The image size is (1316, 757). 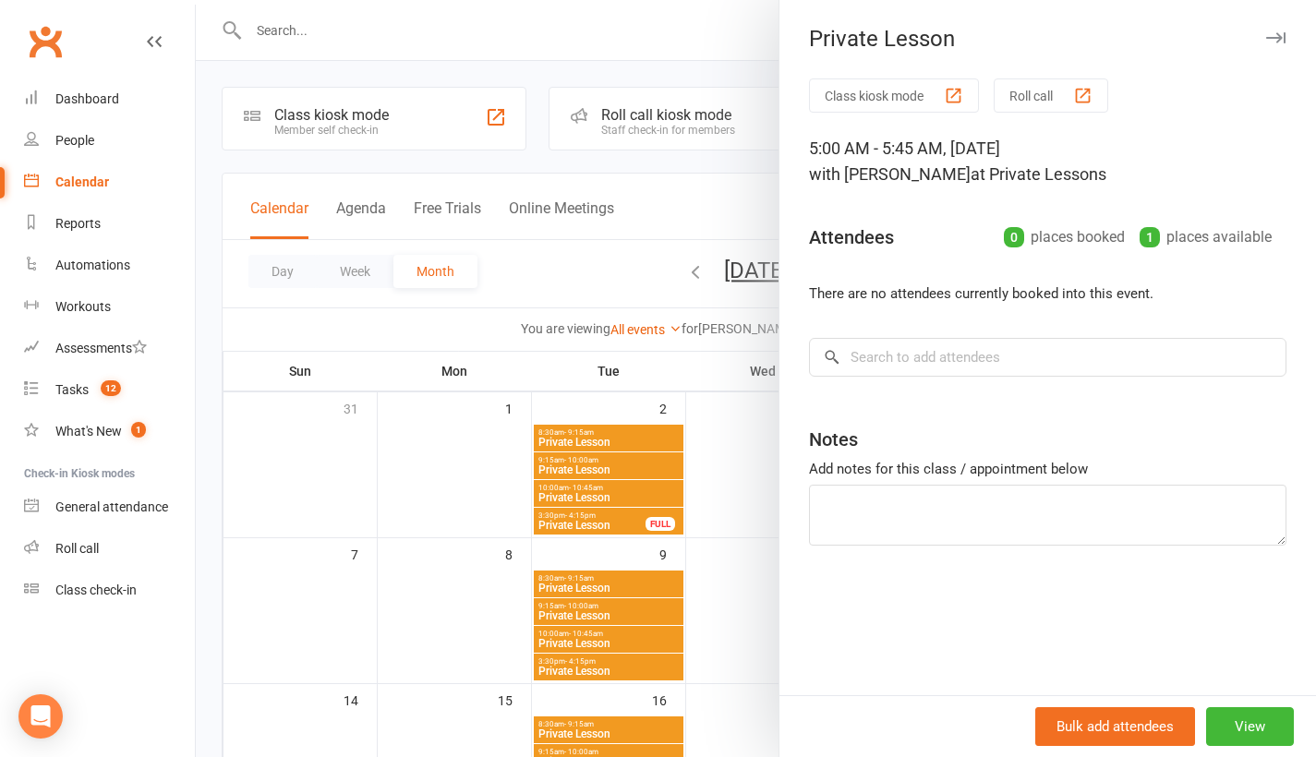 I want to click on a: Tasks 12, so click(x=109, y=390).